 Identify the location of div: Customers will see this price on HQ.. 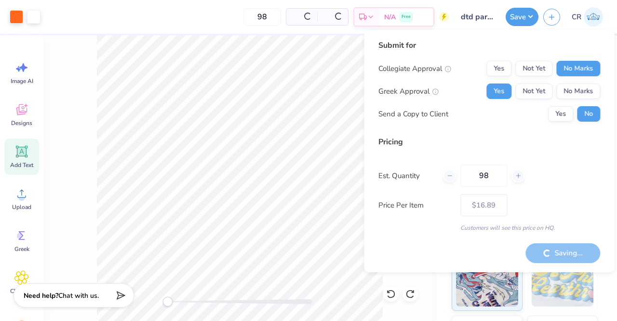
(490, 228).